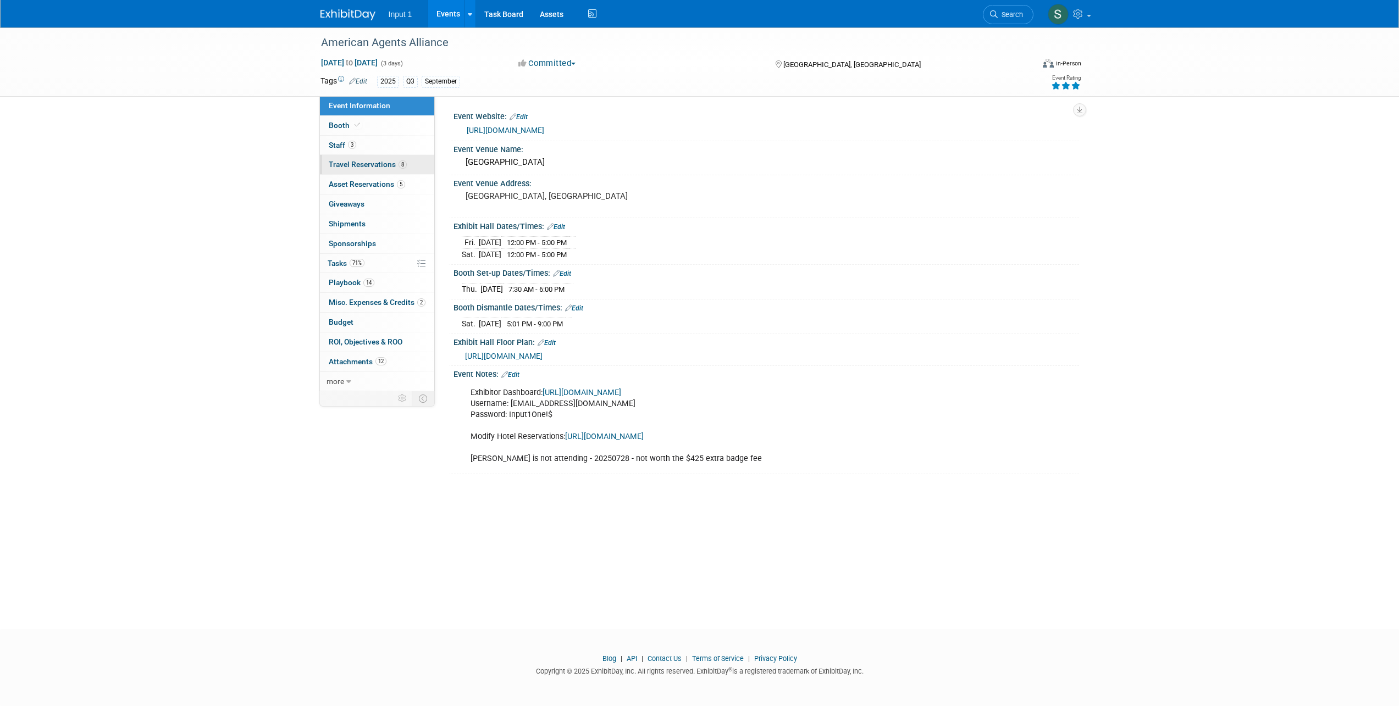 The image size is (1399, 717). What do you see at coordinates (377, 342) in the screenshot?
I see `a: ROI, Objectives & ROO` at bounding box center [377, 342].